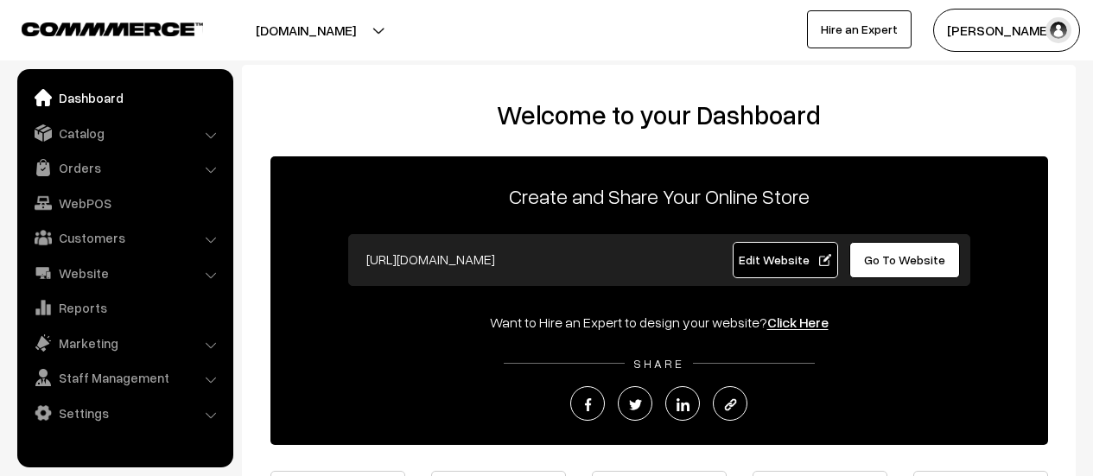  Describe the element at coordinates (785, 260) in the screenshot. I see `a: Edit Website` at that location.